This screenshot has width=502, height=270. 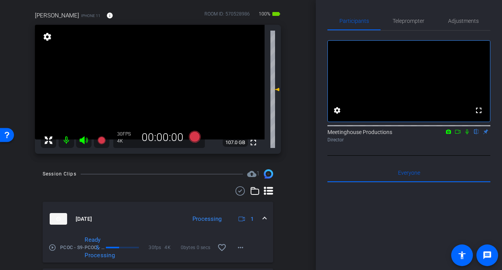 I want to click on span: 107.0 GB, so click(x=235, y=143).